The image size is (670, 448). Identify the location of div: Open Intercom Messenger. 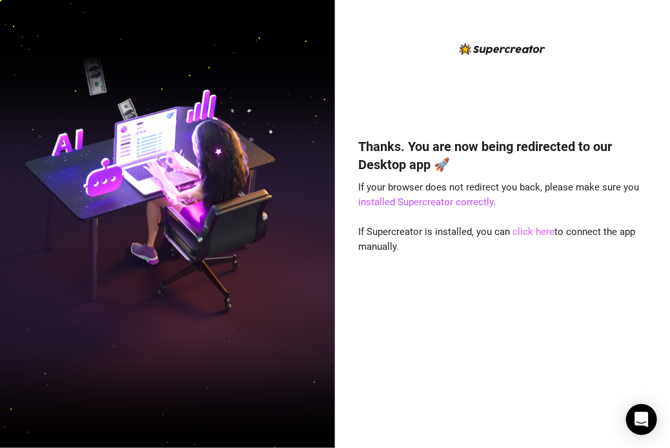
(642, 420).